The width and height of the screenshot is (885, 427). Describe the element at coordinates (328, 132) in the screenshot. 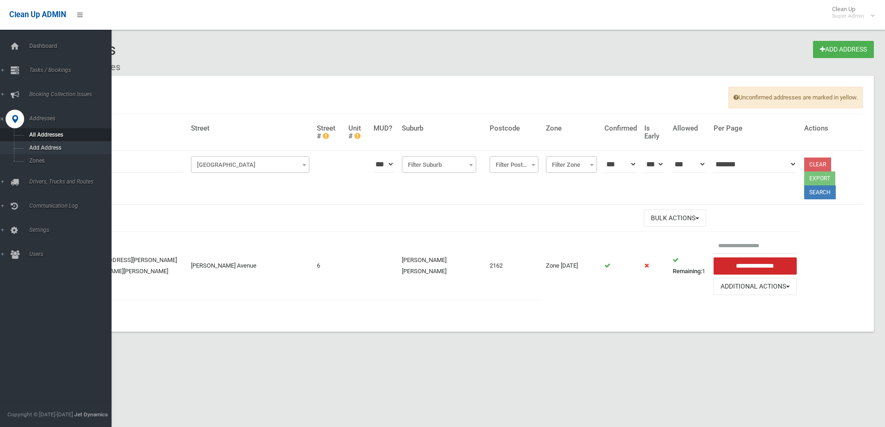

I see `h4: Street #` at that location.